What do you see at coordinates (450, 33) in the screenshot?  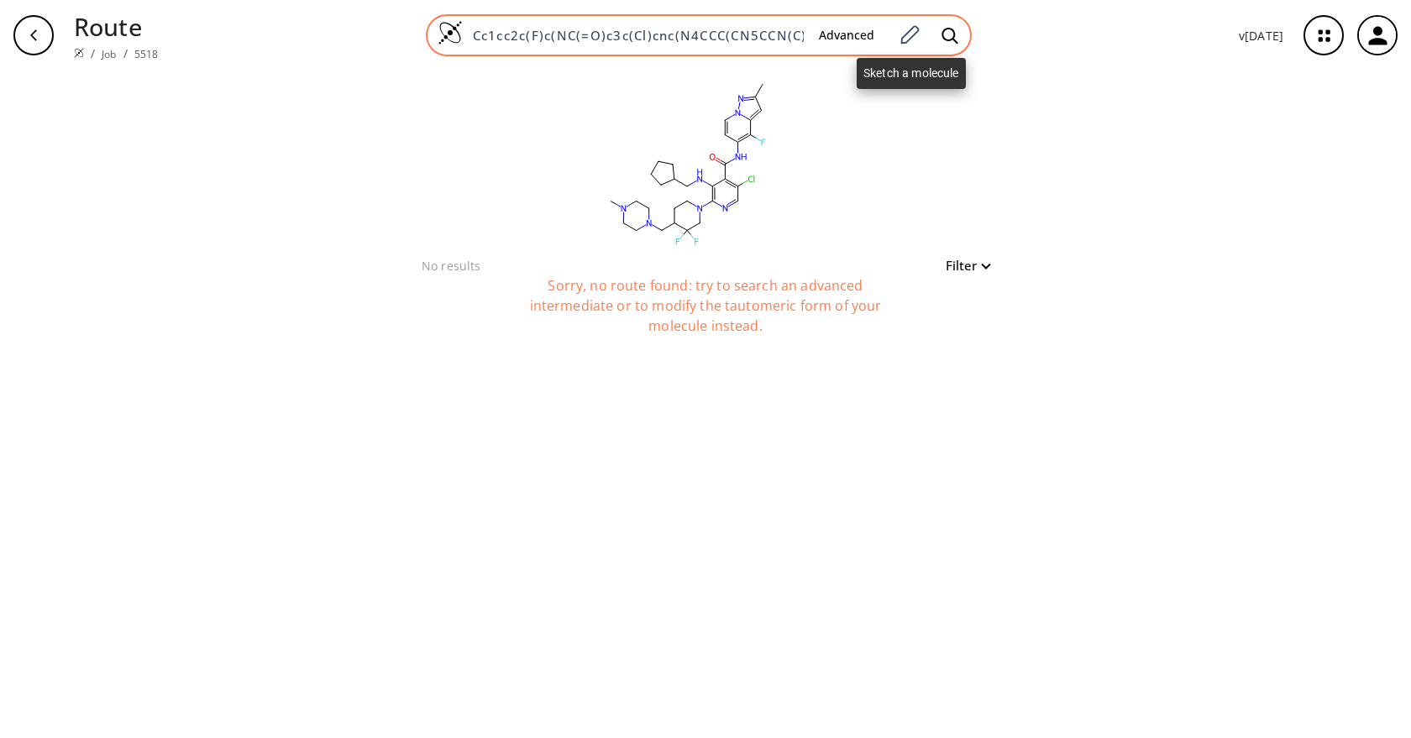 I see `img: Logo Spaya` at bounding box center [450, 33].